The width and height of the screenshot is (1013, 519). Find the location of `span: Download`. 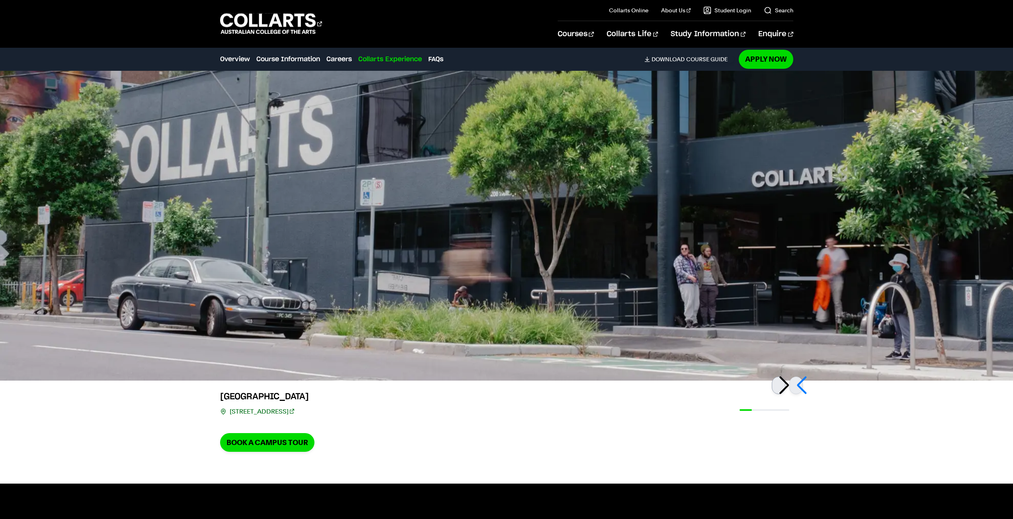

span: Download is located at coordinates (668, 59).